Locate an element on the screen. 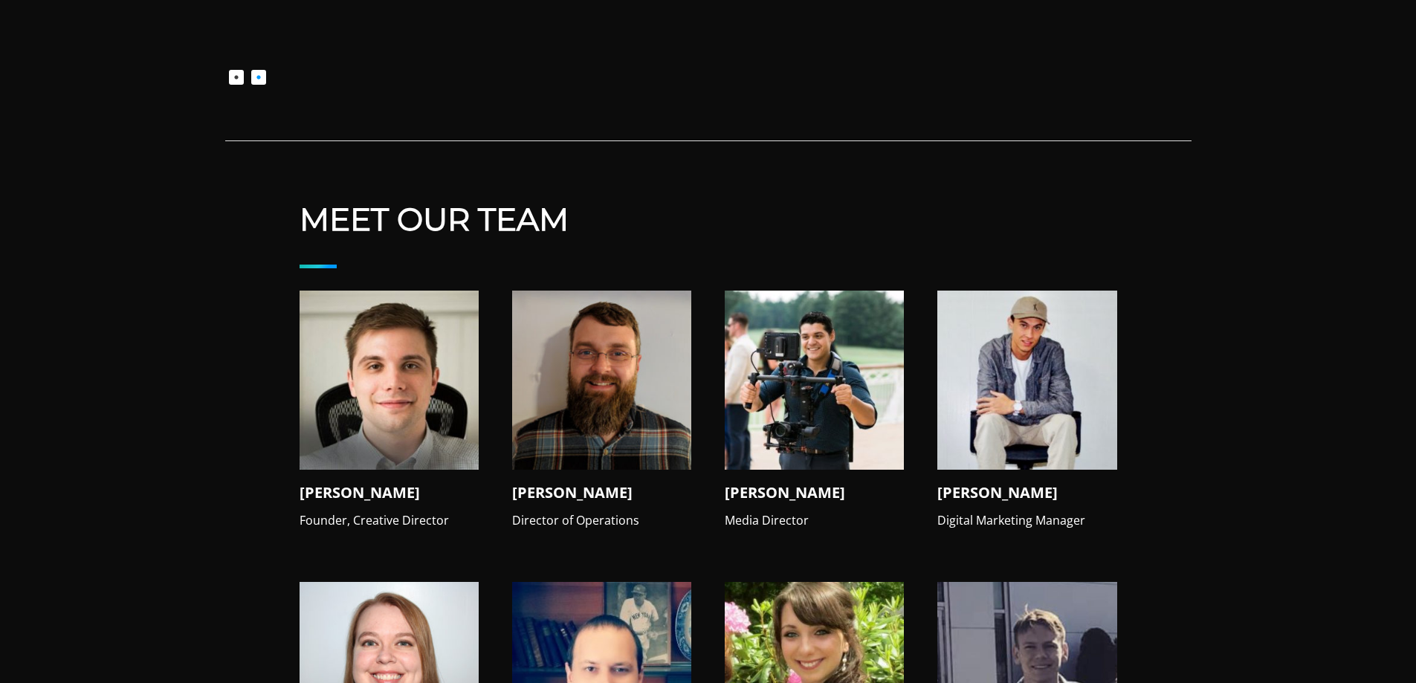 Image resolution: width=1416 pixels, height=683 pixels. p: Founder, Creative Director is located at coordinates (389, 521).